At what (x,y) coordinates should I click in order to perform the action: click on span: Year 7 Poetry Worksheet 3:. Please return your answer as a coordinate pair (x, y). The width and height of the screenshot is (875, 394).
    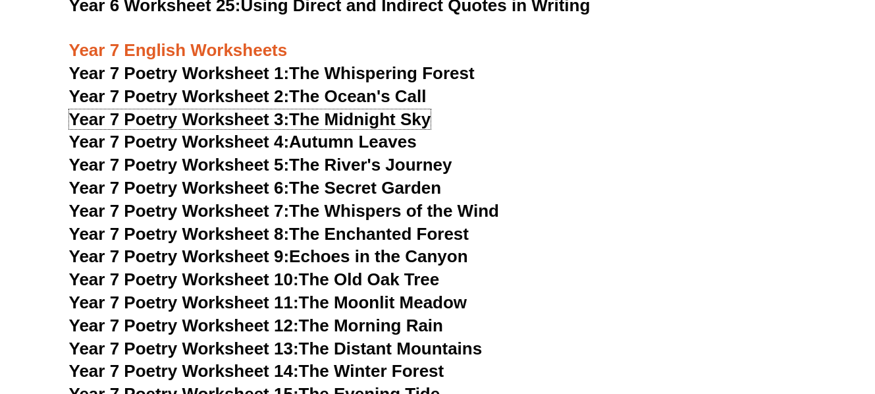
    Looking at the image, I should click on (179, 119).